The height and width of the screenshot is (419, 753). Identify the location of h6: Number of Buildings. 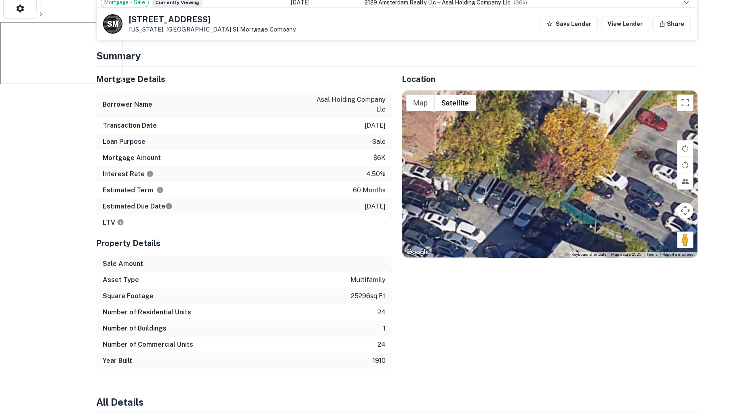
(135, 329).